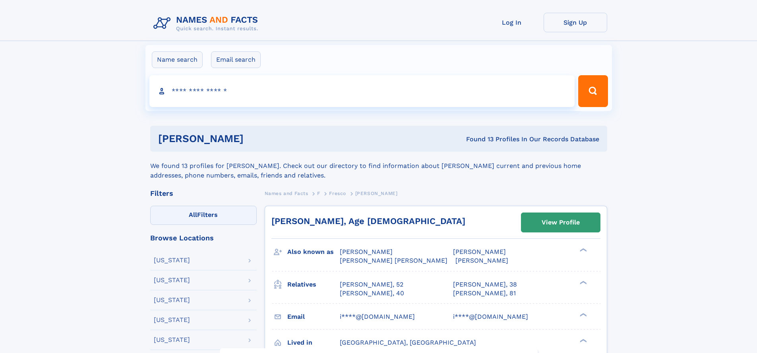 The width and height of the screenshot is (757, 353). Describe the element at coordinates (593, 91) in the screenshot. I see `button: Search Button` at that location.